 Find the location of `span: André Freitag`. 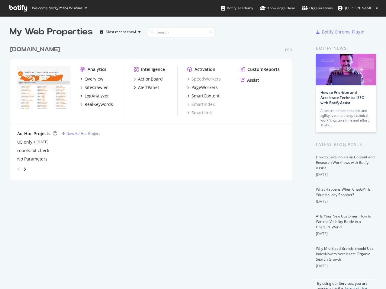

span: André Freitag is located at coordinates (359, 8).